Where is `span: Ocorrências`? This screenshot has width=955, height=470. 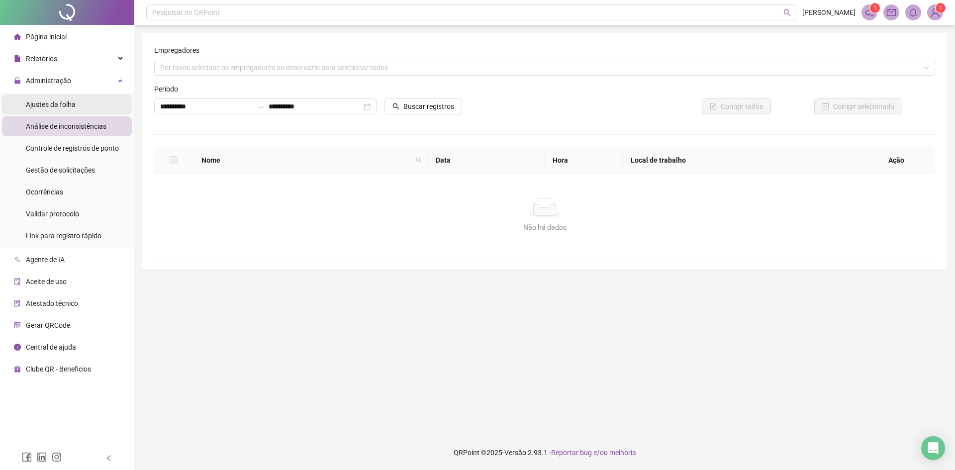
span: Ocorrências is located at coordinates (44, 192).